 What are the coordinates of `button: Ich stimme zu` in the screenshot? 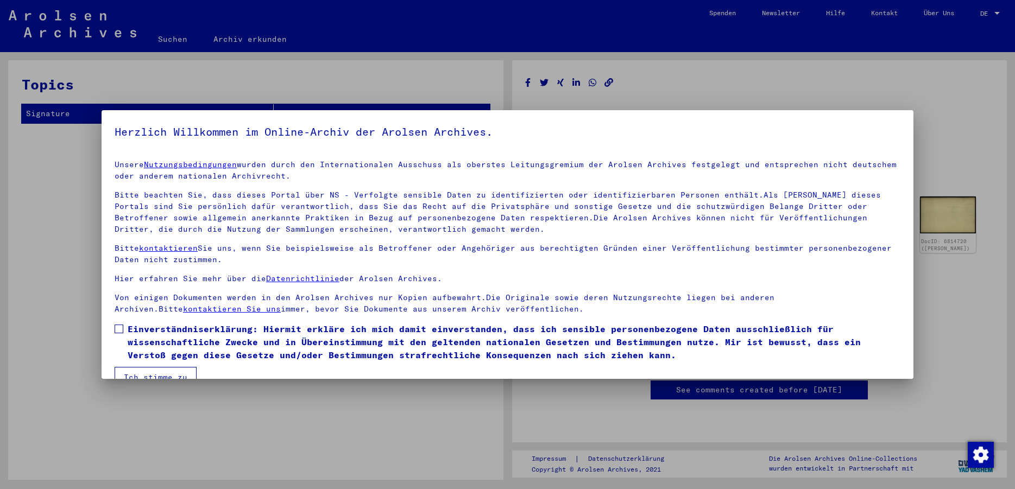 It's located at (155, 377).